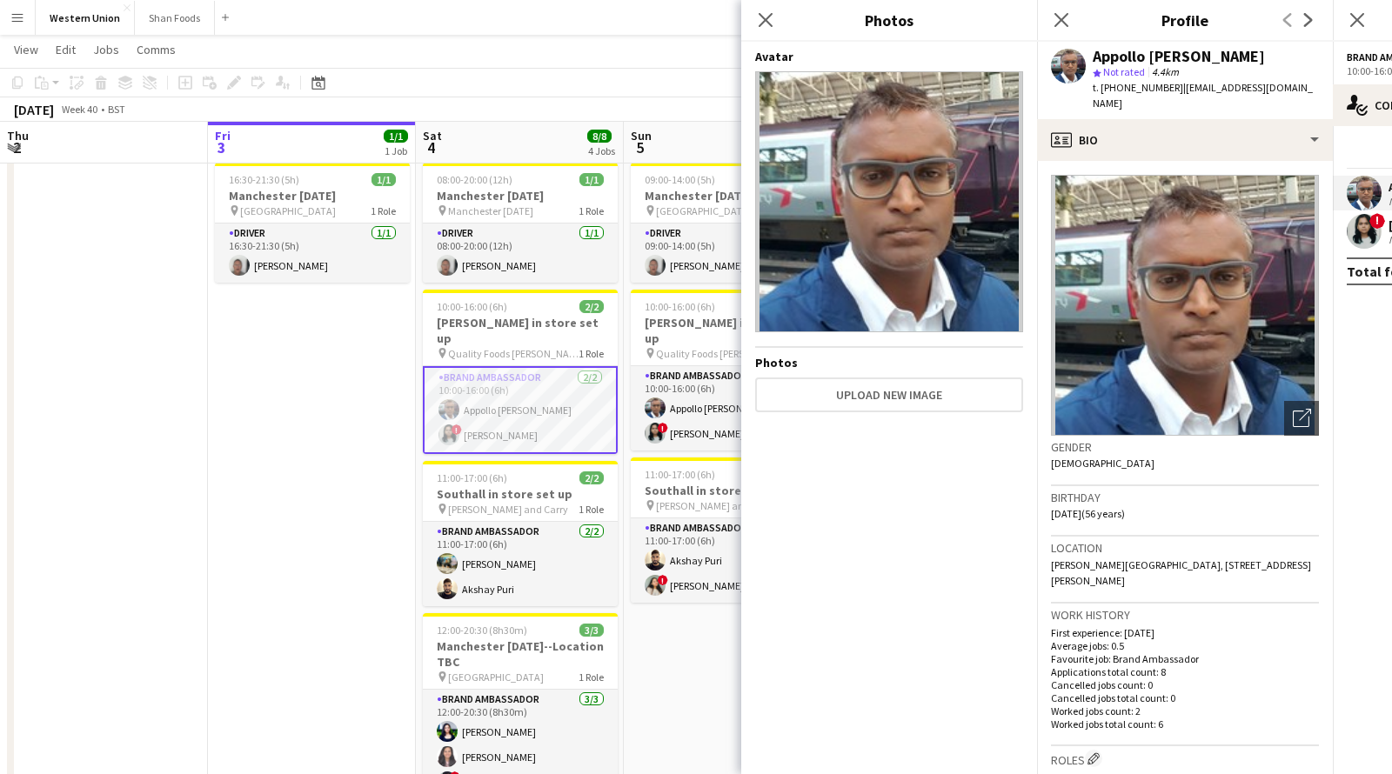  Describe the element at coordinates (680, 179) in the screenshot. I see `span: 09:00-14:00 (5h)` at that location.